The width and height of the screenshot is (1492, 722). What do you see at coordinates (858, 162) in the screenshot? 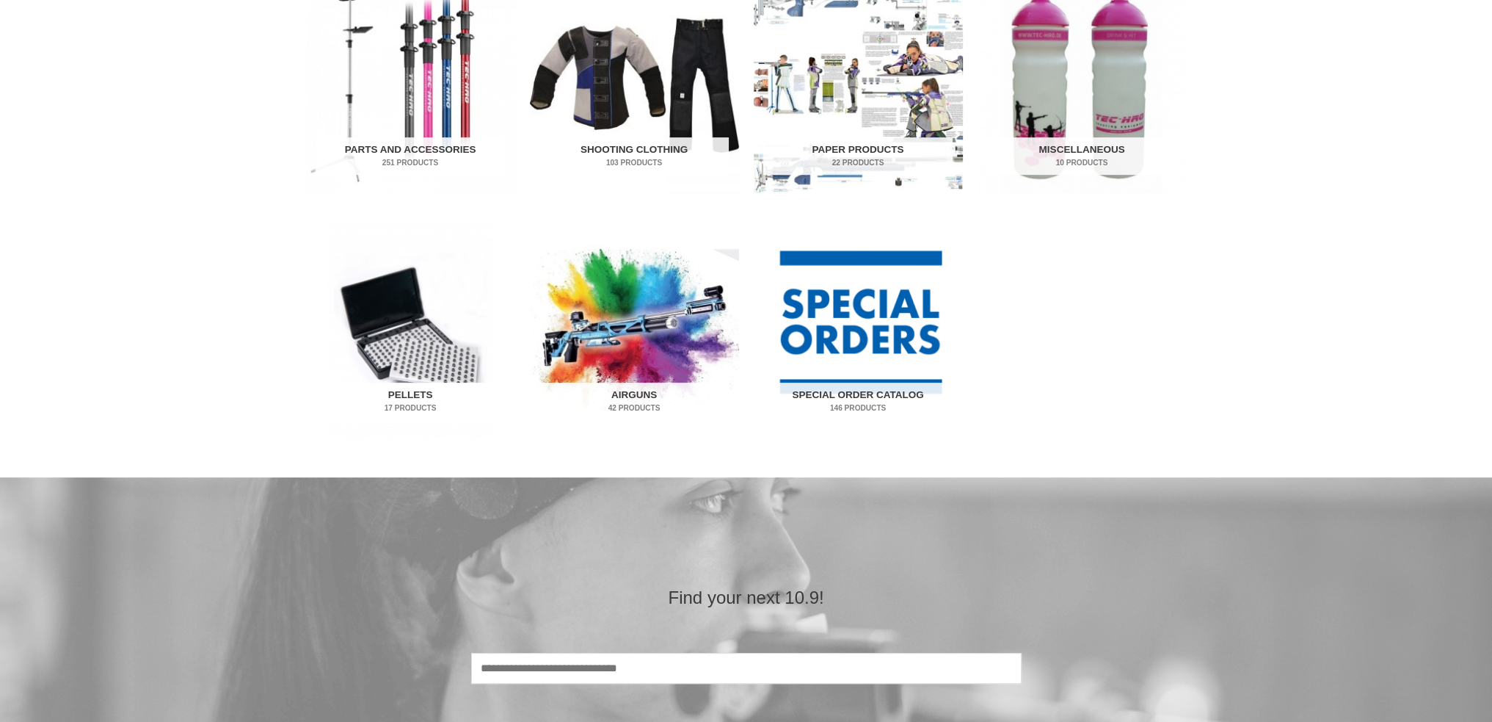
I see `mark: 22 Products` at bounding box center [858, 162].